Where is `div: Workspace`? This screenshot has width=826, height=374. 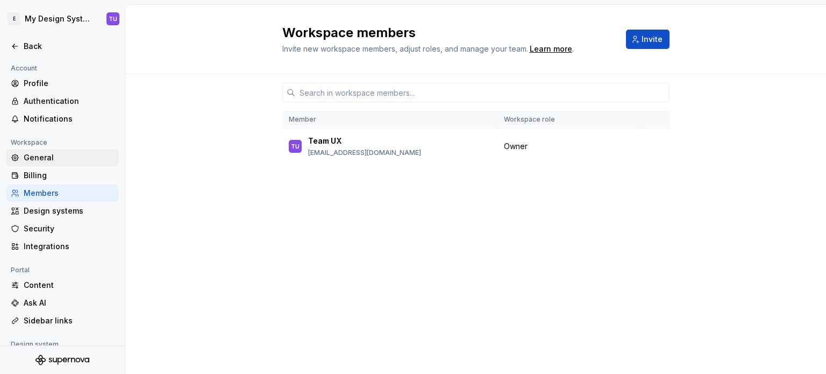
div: Workspace is located at coordinates (29, 143).